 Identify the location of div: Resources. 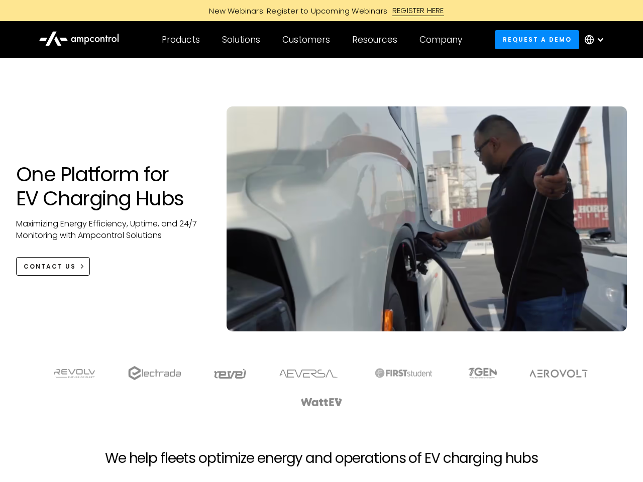
(375, 40).